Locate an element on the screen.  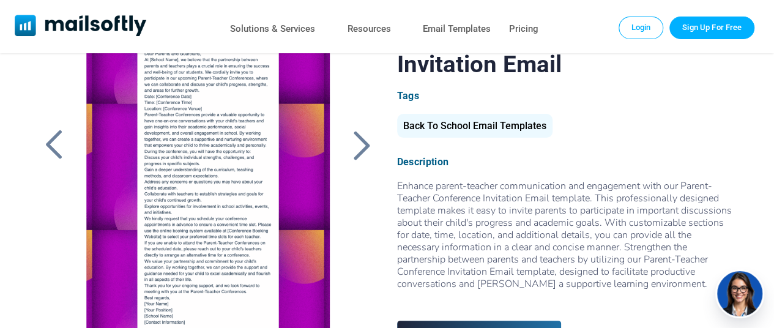
a: Back To School Email Templates is located at coordinates (475, 127).